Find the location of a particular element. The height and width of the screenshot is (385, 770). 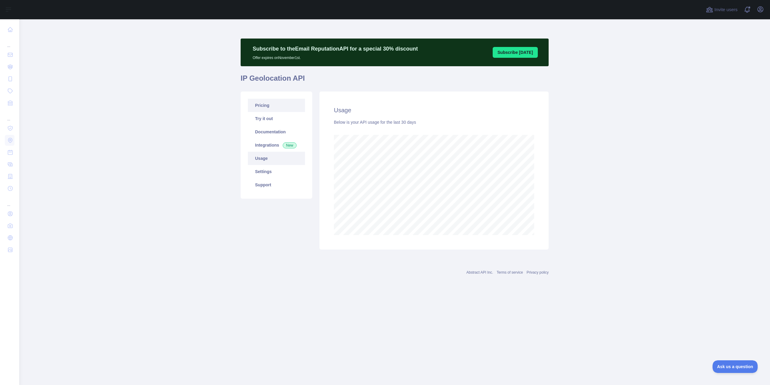

a: Integrations New is located at coordinates (276, 145).